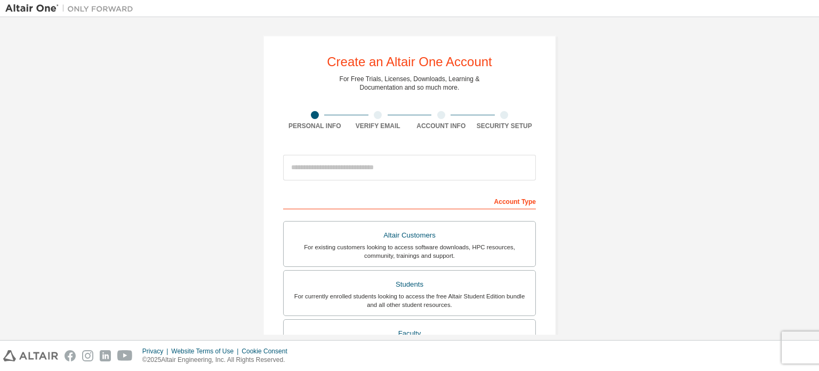 This screenshot has width=819, height=371. I want to click on img: Altair One, so click(72, 9).